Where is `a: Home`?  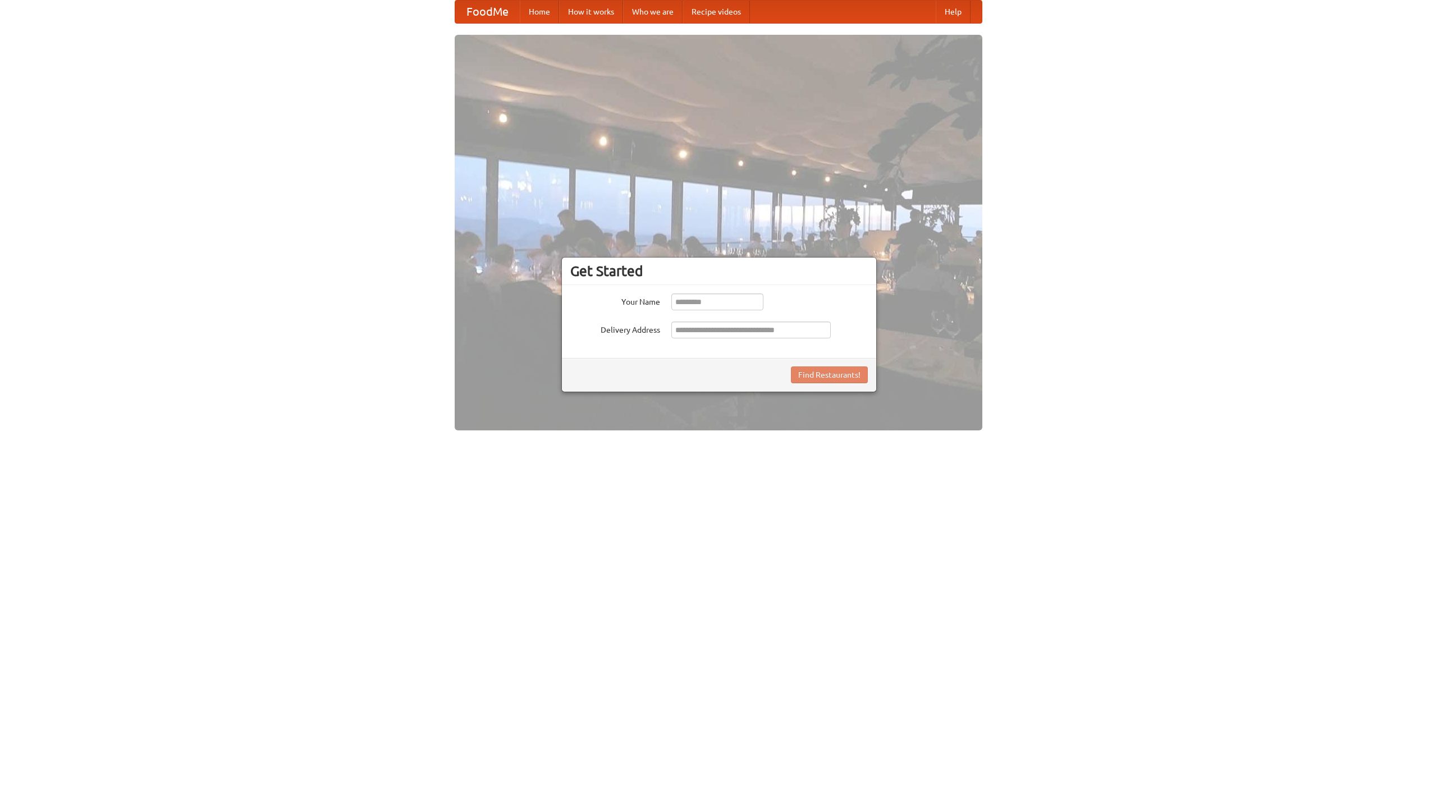
a: Home is located at coordinates (539, 12).